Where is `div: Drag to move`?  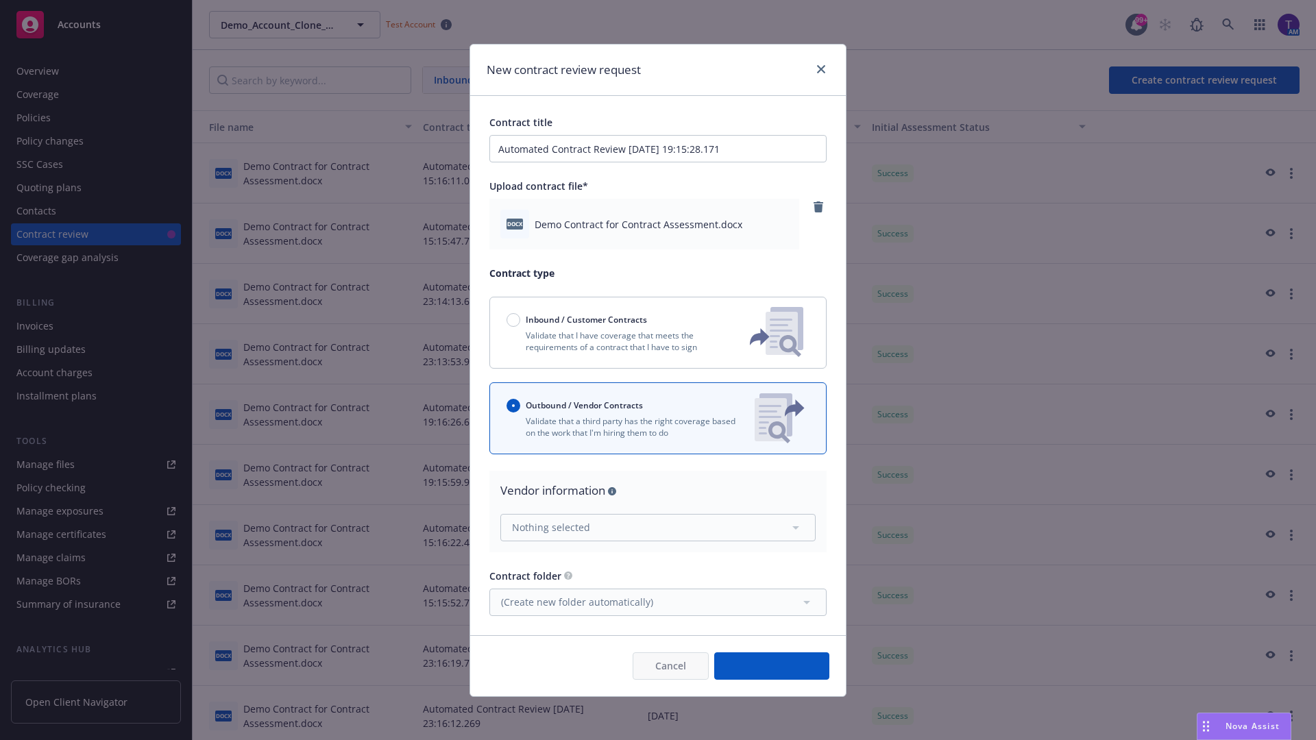
div: Drag to move is located at coordinates (1205, 726).